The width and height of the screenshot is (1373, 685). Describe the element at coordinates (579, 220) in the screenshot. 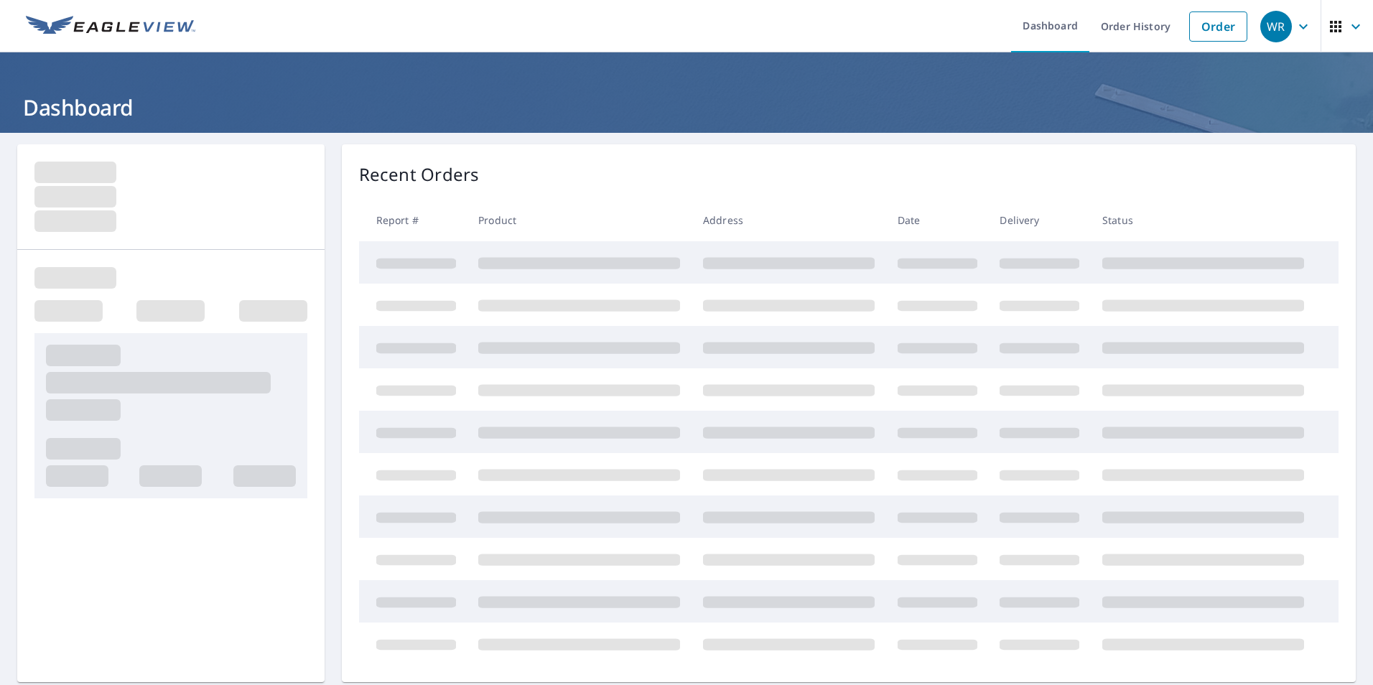

I see `th: Product` at that location.